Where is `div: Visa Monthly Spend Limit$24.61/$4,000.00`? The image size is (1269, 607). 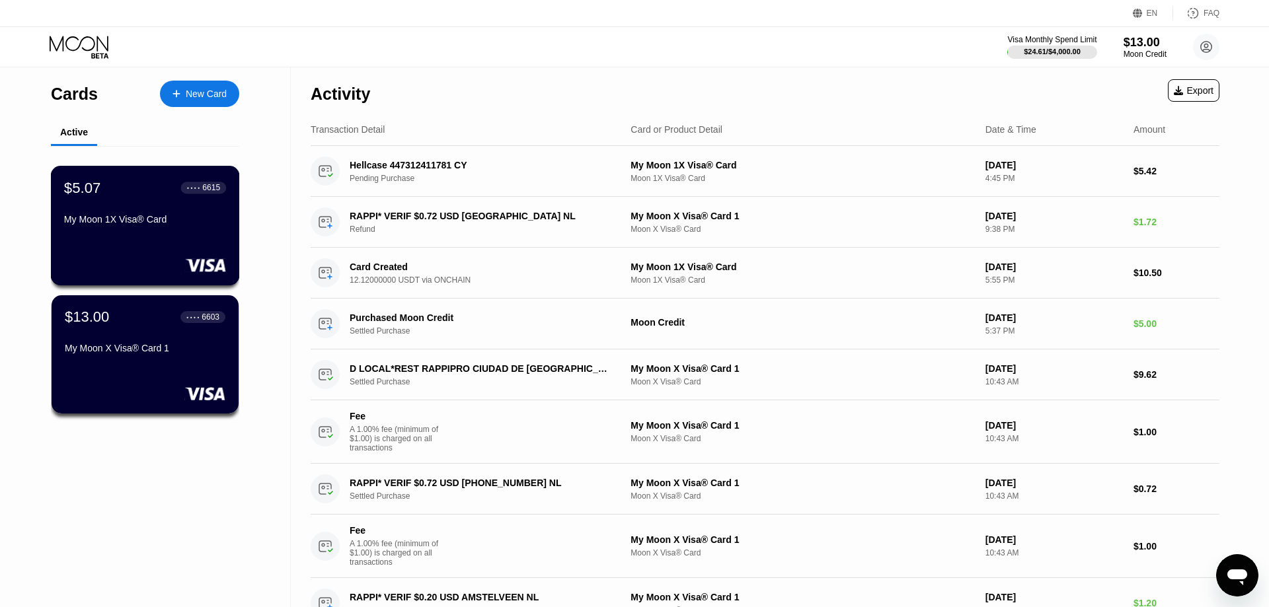
div: Visa Monthly Spend Limit$24.61/$4,000.00 is located at coordinates (1051, 47).